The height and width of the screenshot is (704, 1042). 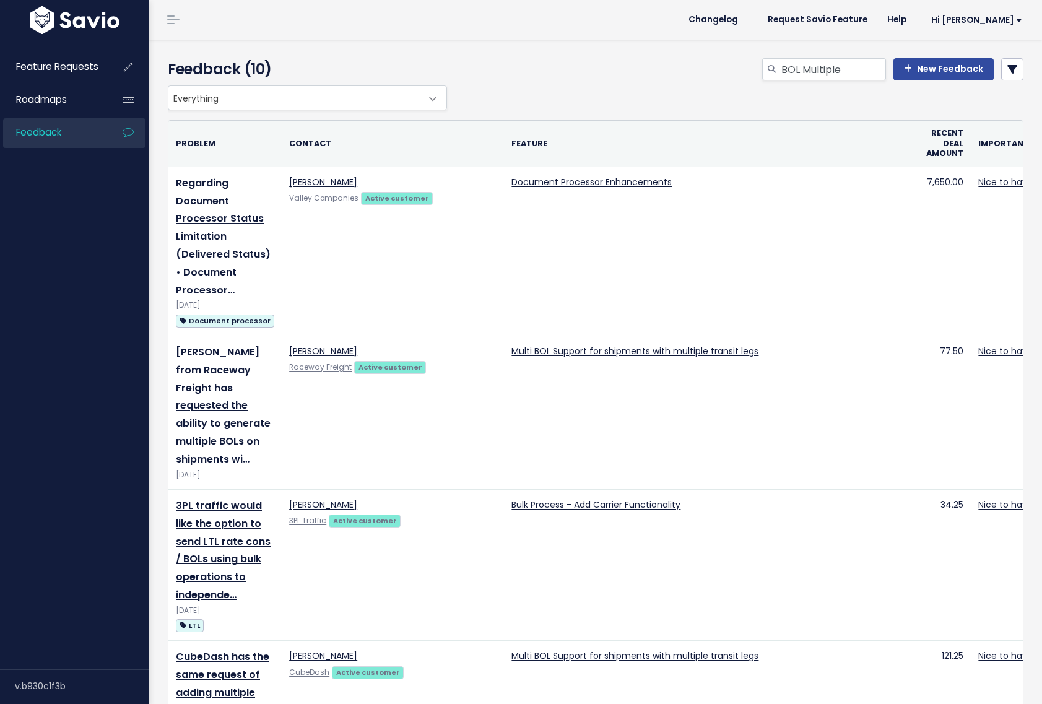 I want to click on a: Request Savio Feature, so click(x=817, y=20).